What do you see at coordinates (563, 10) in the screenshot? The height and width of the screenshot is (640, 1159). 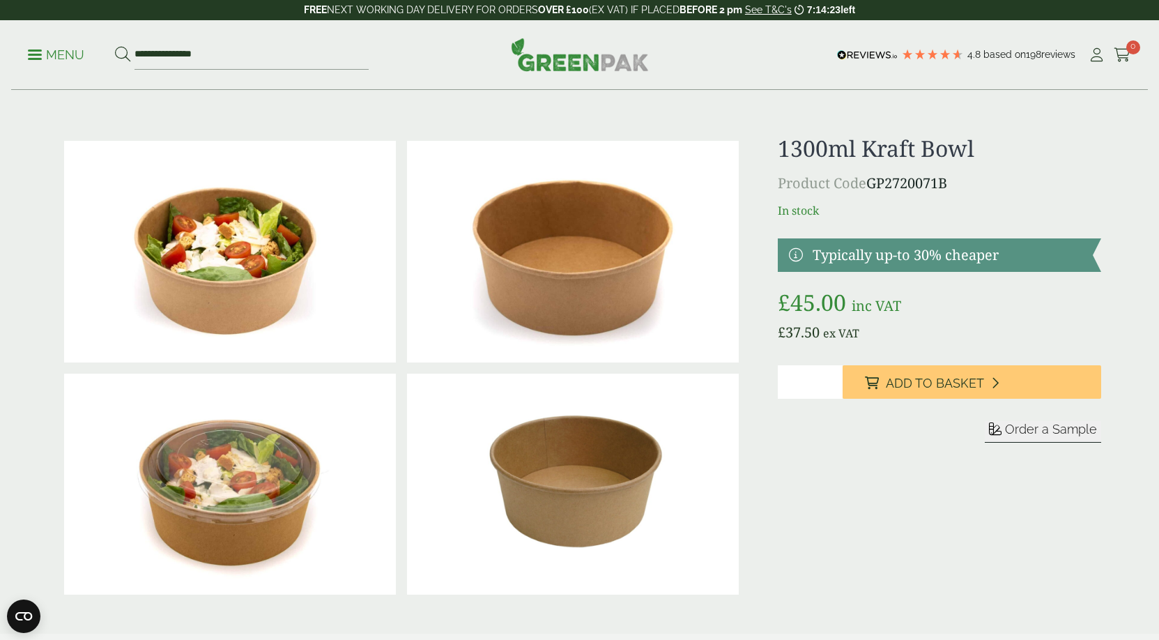 I see `strong: OVER £100` at bounding box center [563, 10].